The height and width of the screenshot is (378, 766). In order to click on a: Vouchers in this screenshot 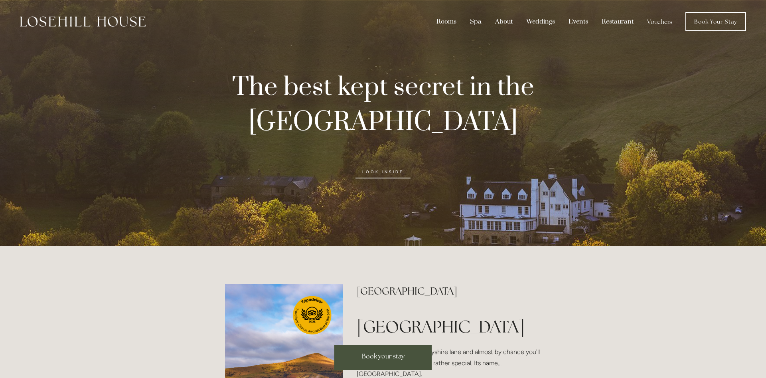, I will do `click(660, 22)`.